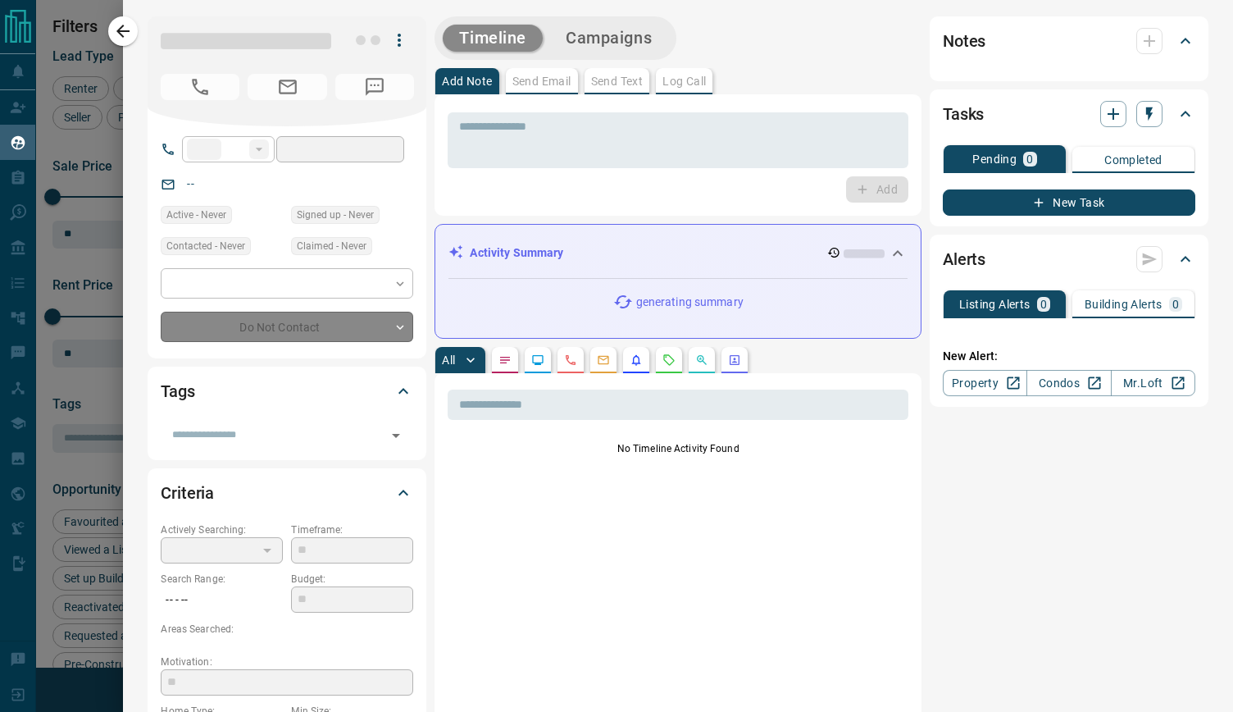  I want to click on span: Signed up - Never, so click(335, 215).